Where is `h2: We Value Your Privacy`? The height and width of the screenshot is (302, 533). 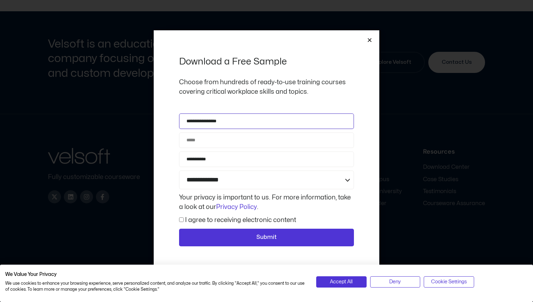 h2: We Value Your Privacy is located at coordinates (155, 275).